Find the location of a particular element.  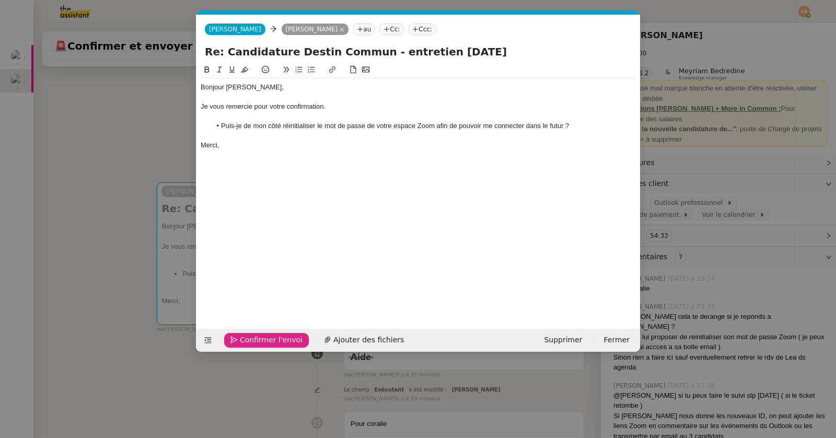

li: Puis-je de mon côté réinitialiser le mot de passe de votre espace Zoom afin de pouvoir me connect... is located at coordinates (424, 126).